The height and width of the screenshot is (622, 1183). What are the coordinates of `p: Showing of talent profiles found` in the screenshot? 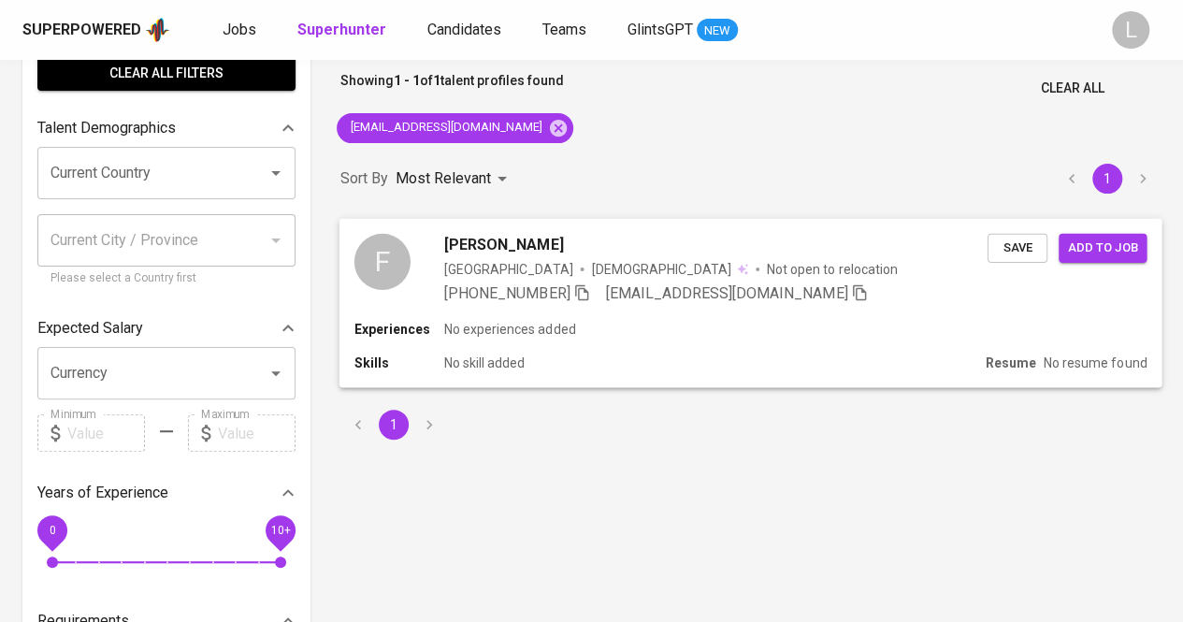 It's located at (452, 88).